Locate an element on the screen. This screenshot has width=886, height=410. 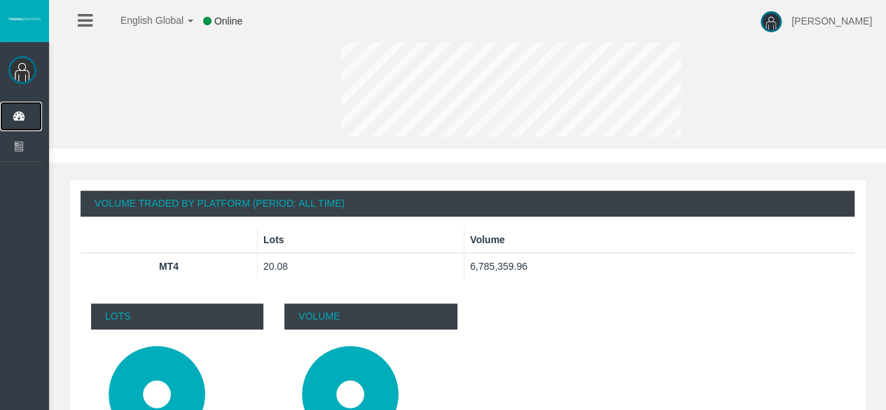
span: English Global is located at coordinates (143, 20).